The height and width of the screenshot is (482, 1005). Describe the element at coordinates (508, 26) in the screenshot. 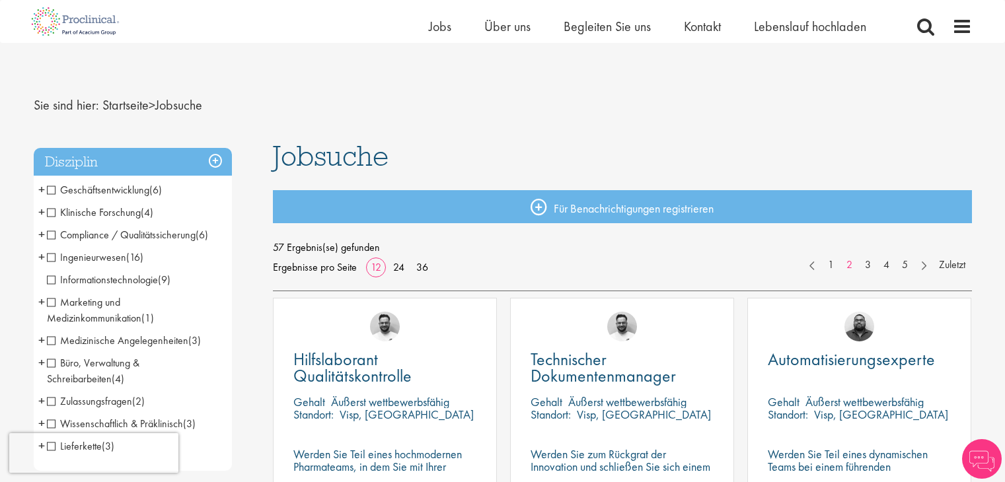

I see `a: Über uns` at that location.